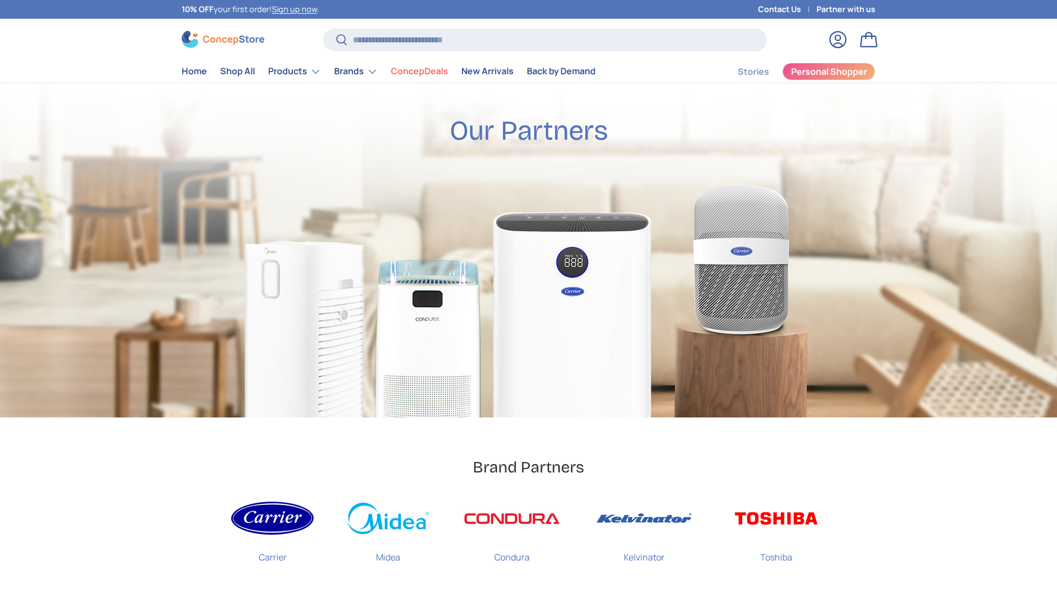  Describe the element at coordinates (793, 72) in the screenshot. I see `nav: Secondary` at that location.